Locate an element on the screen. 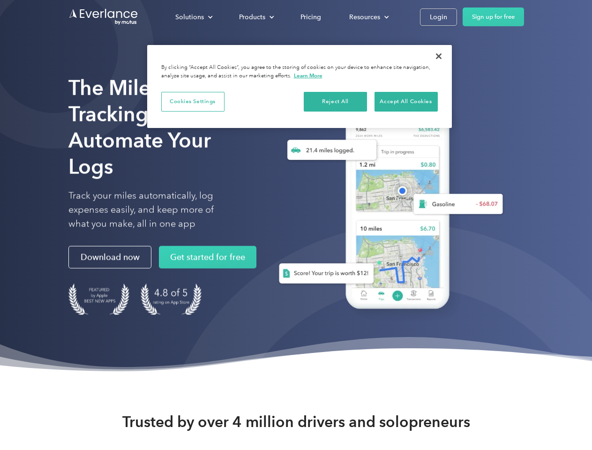 The width and height of the screenshot is (592, 450). div: Privacy is located at coordinates (300, 86).